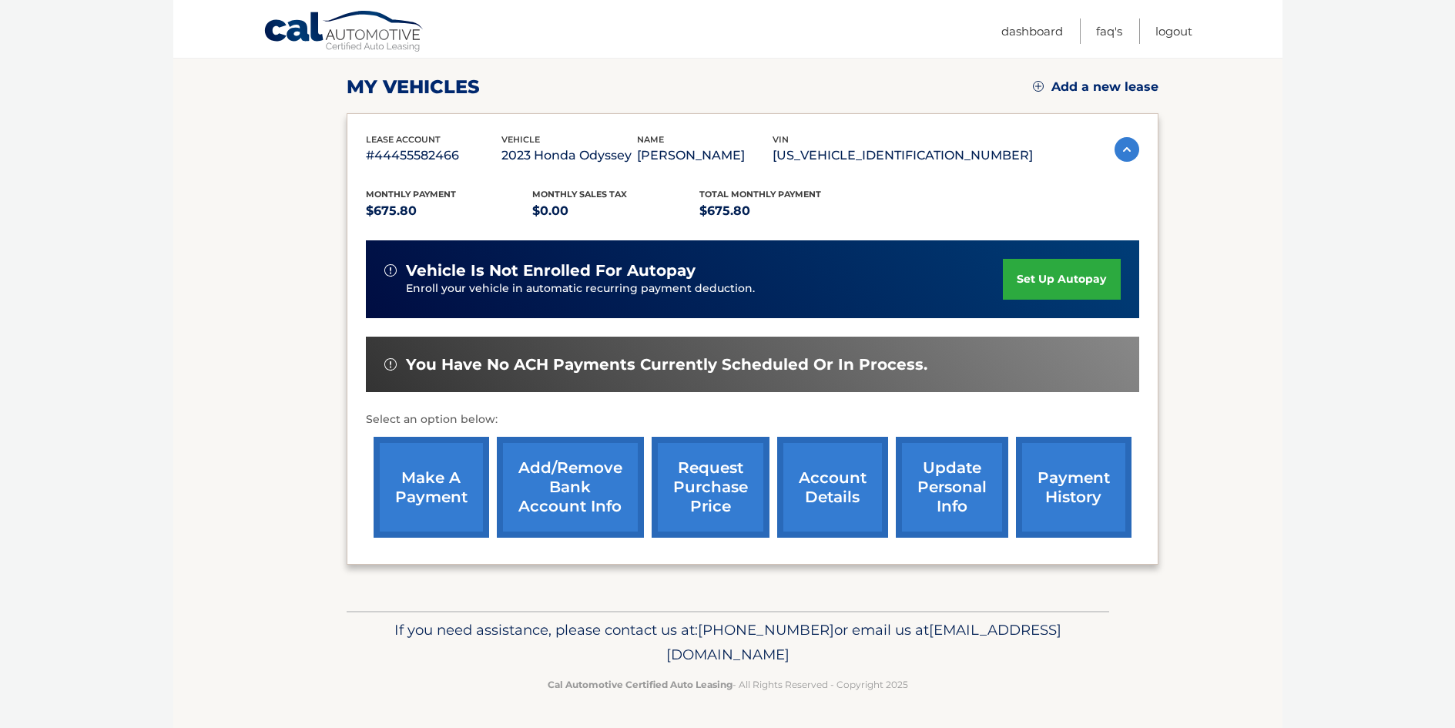 The image size is (1455, 728). I want to click on a: set up autopay, so click(1062, 279).